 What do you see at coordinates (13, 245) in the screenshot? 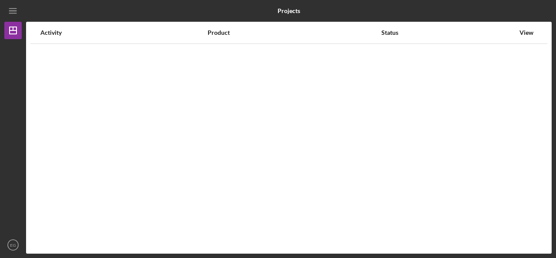
I see `text: EG` at bounding box center [13, 245].